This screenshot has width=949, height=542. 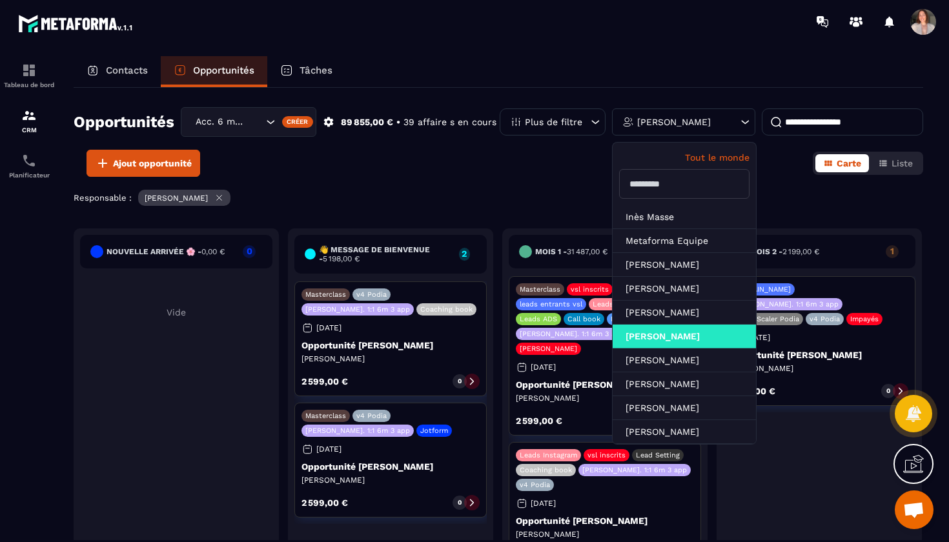 I want to click on p: Planificateur, so click(x=29, y=175).